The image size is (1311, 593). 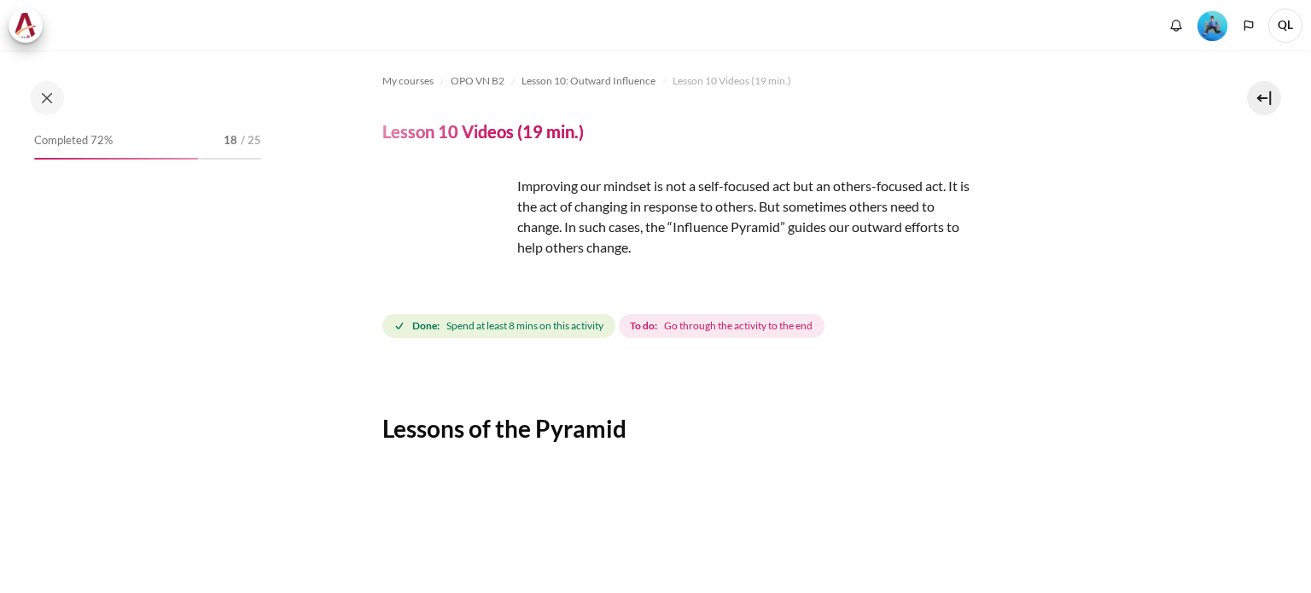 What do you see at coordinates (1212, 25) in the screenshot?
I see `a: Level #3` at bounding box center [1212, 25].